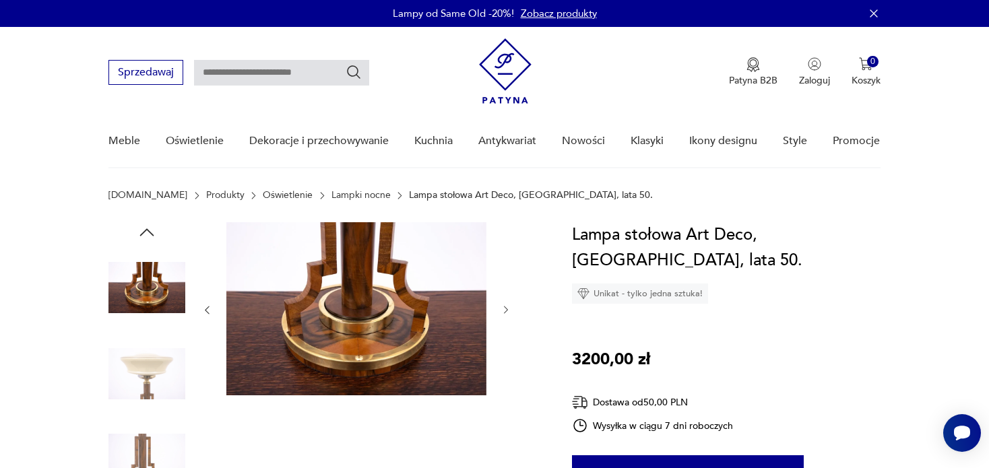 This screenshot has width=989, height=468. What do you see at coordinates (866, 80) in the screenshot?
I see `p: Koszyk` at bounding box center [866, 80].